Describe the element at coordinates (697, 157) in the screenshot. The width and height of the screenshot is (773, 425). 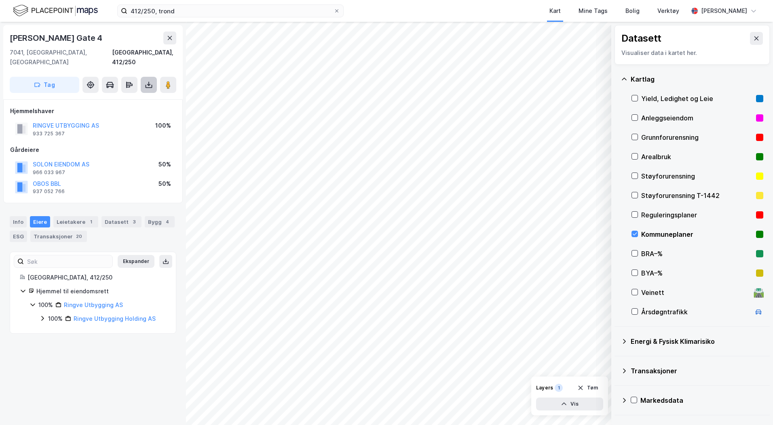
I see `div: Arealbruk` at that location.